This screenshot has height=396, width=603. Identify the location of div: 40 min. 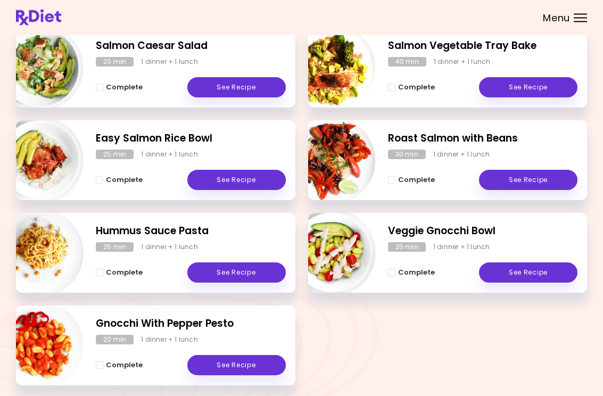
(407, 62).